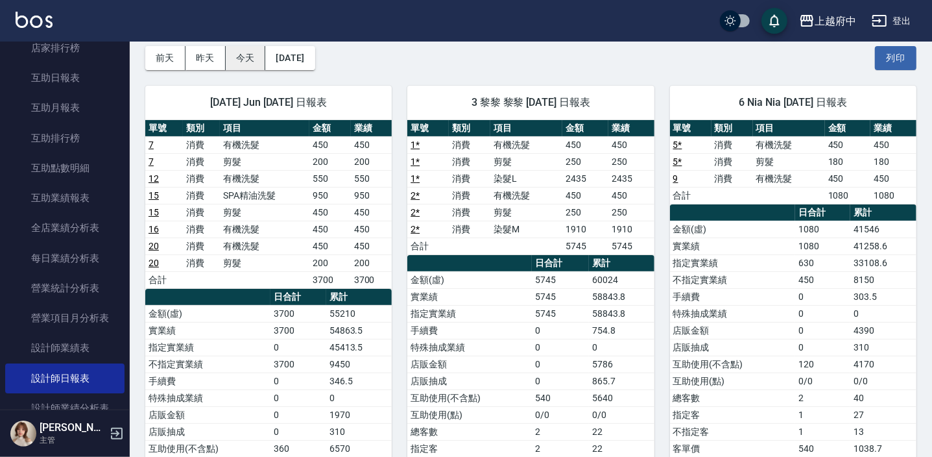 The width and height of the screenshot is (932, 457). What do you see at coordinates (330, 178) in the screenshot?
I see `td: 550` at bounding box center [330, 178].